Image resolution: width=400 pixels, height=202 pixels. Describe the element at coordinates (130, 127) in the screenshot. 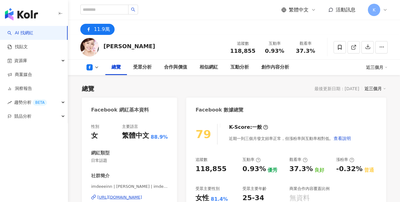

I see `div: 主要語言` at that location.